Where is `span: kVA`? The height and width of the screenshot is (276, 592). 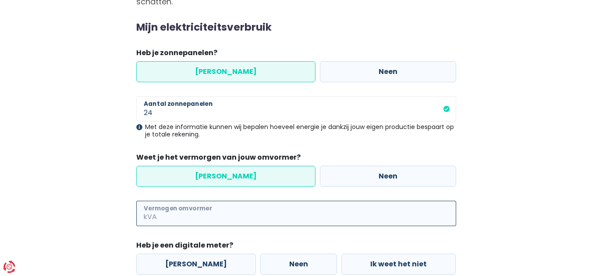
span: kVA is located at coordinates (147, 214).